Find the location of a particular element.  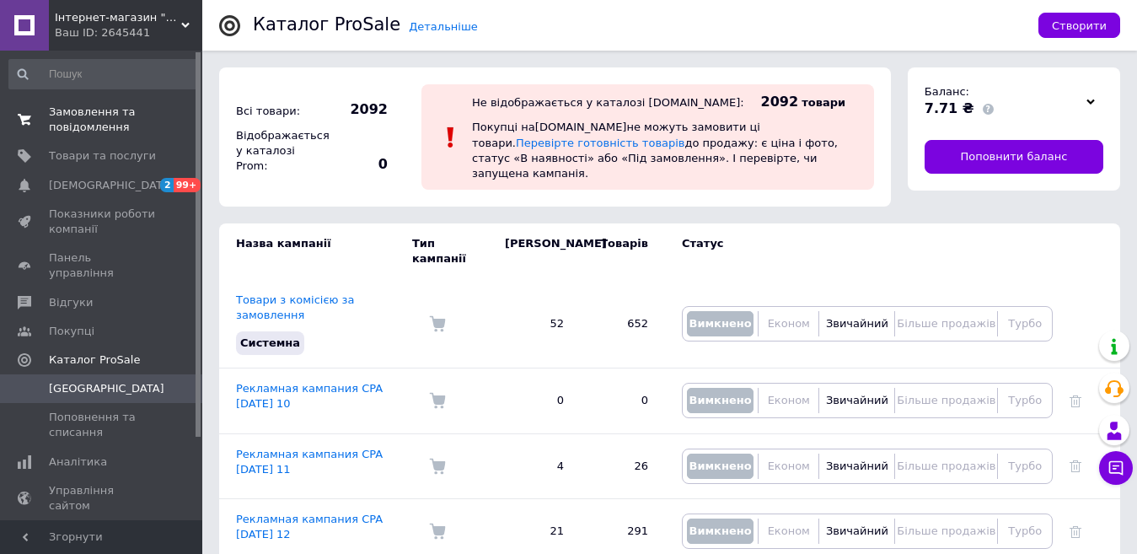

td: 652 is located at coordinates (623, 324).